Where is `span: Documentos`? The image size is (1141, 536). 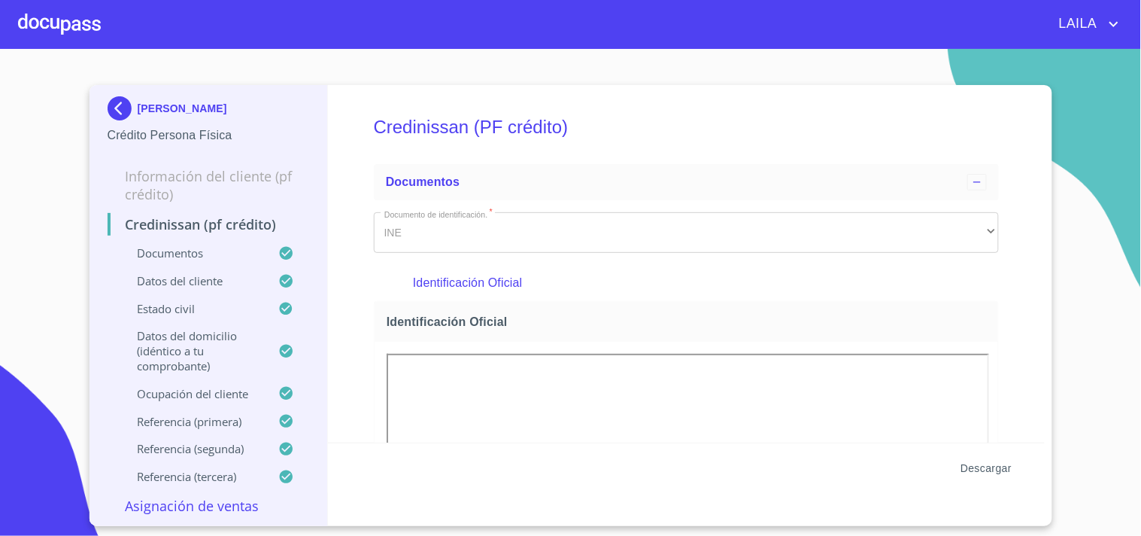
span: Documentos is located at coordinates (423, 181).